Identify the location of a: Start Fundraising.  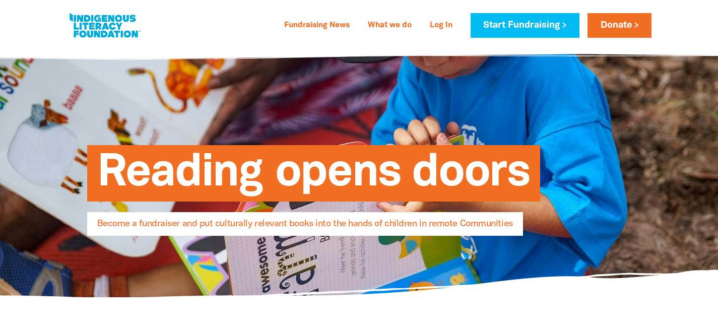
(525, 25).